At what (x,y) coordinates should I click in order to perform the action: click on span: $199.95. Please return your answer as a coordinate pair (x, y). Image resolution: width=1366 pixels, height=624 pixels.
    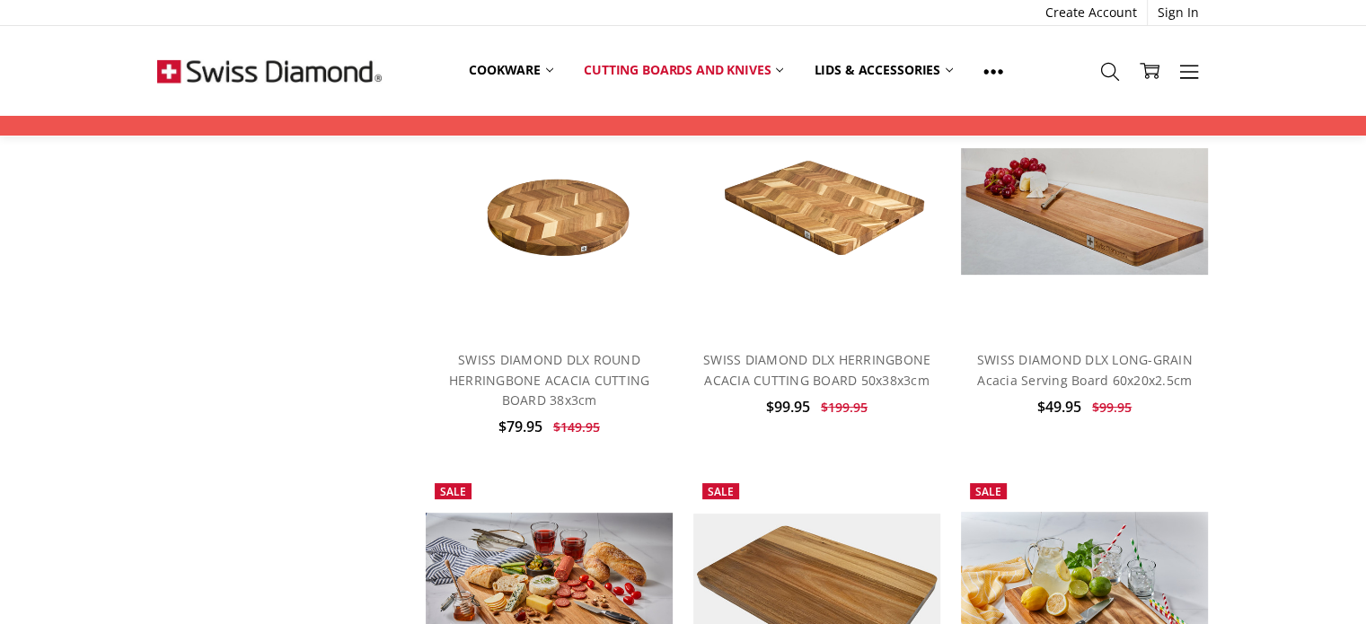
    Looking at the image, I should click on (844, 407).